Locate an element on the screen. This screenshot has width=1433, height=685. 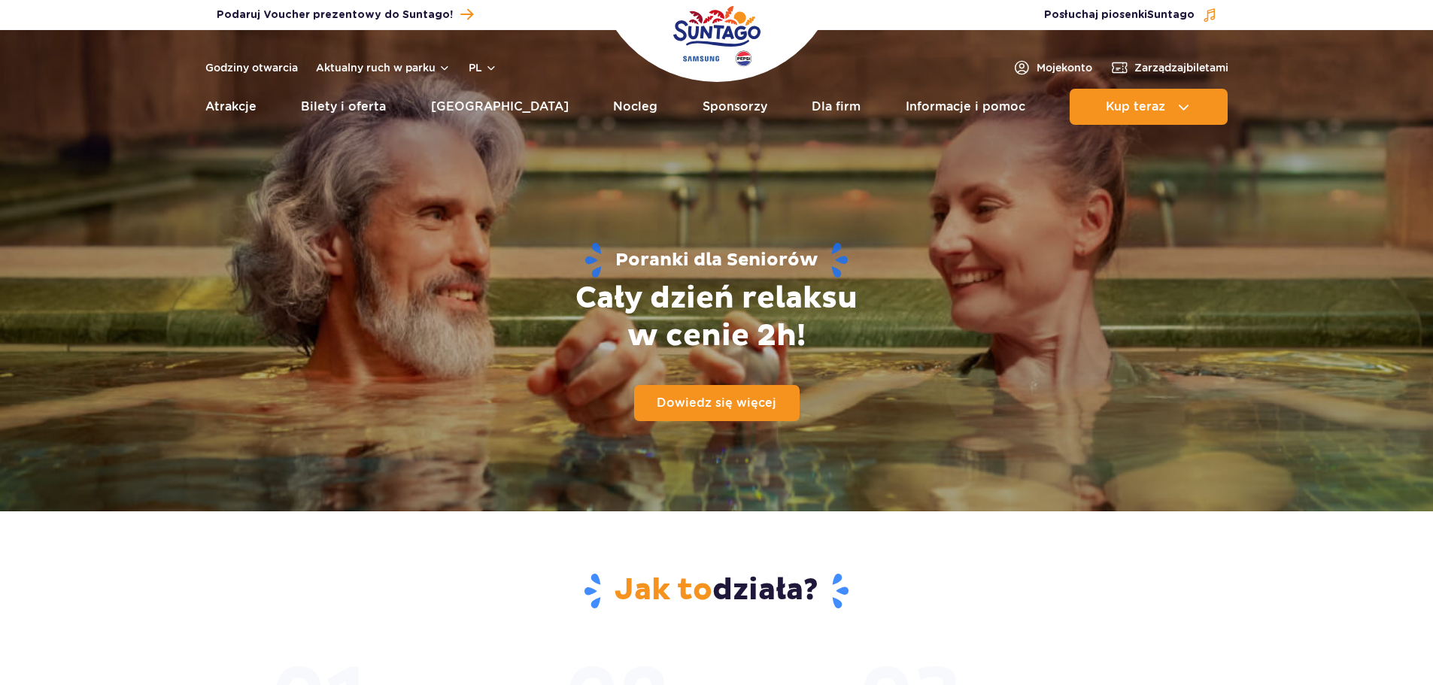
a: Bilety i oferta is located at coordinates (343, 107).